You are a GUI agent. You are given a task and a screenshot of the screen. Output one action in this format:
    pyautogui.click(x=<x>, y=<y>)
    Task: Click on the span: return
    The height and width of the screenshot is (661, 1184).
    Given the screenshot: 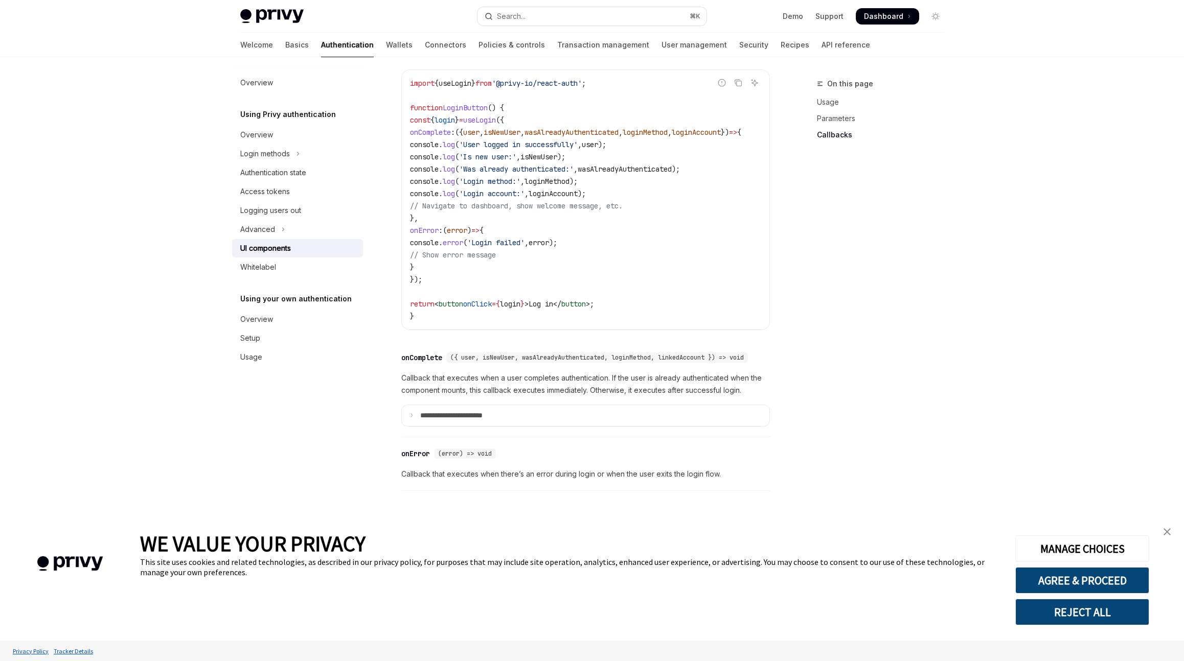 What is the action you would take?
    pyautogui.click(x=422, y=304)
    